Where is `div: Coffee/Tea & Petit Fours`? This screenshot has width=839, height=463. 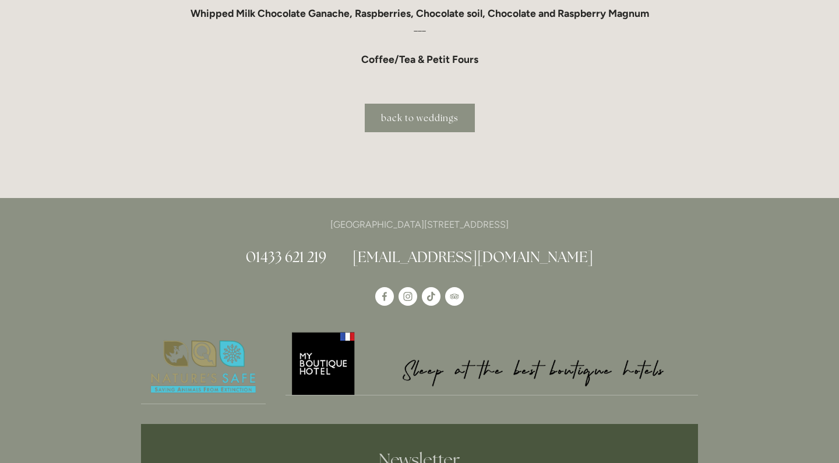 div: Coffee/Tea & Petit Fours is located at coordinates (420, 59).